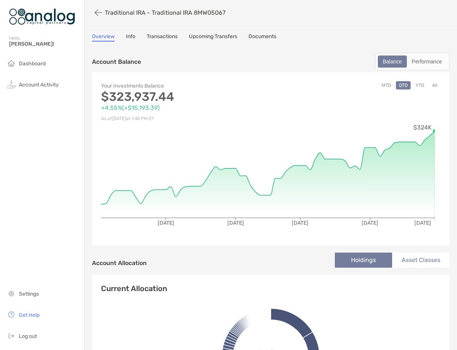  What do you see at coordinates (11, 314) in the screenshot?
I see `img: get-help icon` at bounding box center [11, 314].